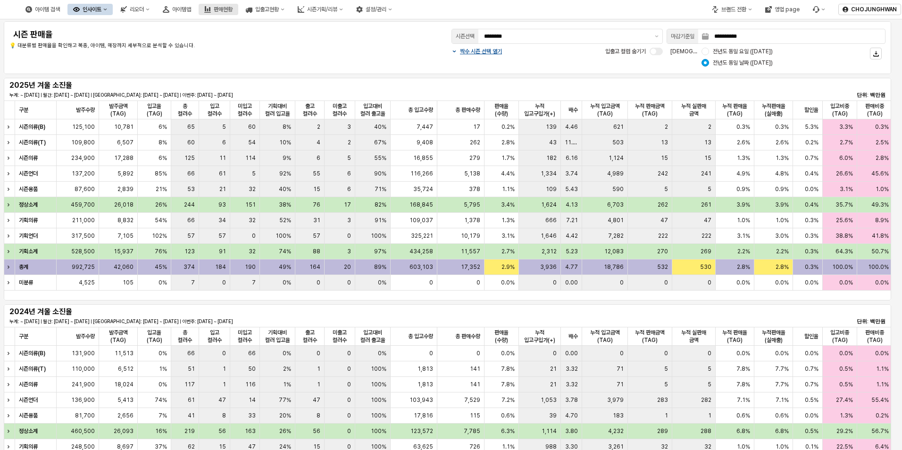 This screenshot has height=450, width=902. I want to click on span: 4,989, so click(615, 174).